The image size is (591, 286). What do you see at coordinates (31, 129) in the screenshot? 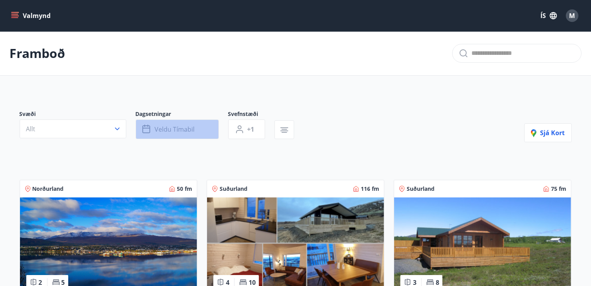
I see `span: Allt` at bounding box center [31, 129].